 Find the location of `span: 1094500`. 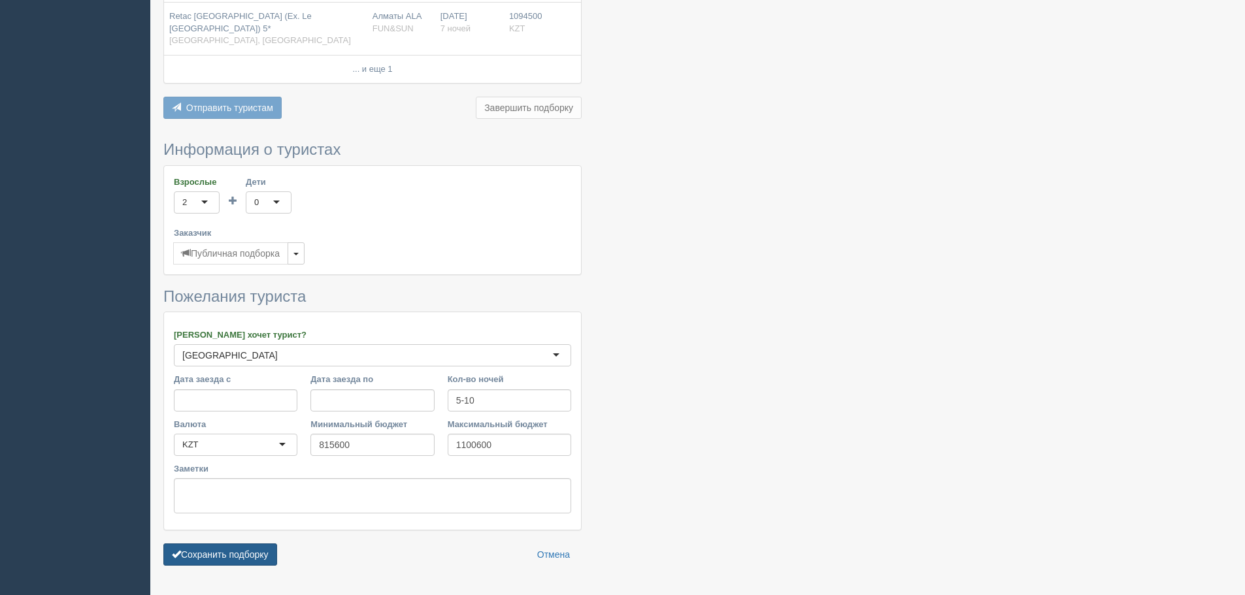

span: 1094500 is located at coordinates (525, 16).